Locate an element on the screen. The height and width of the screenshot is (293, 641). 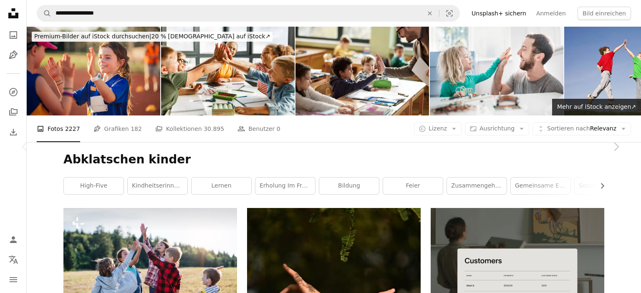
span: Ausrichtung is located at coordinates (497, 128).